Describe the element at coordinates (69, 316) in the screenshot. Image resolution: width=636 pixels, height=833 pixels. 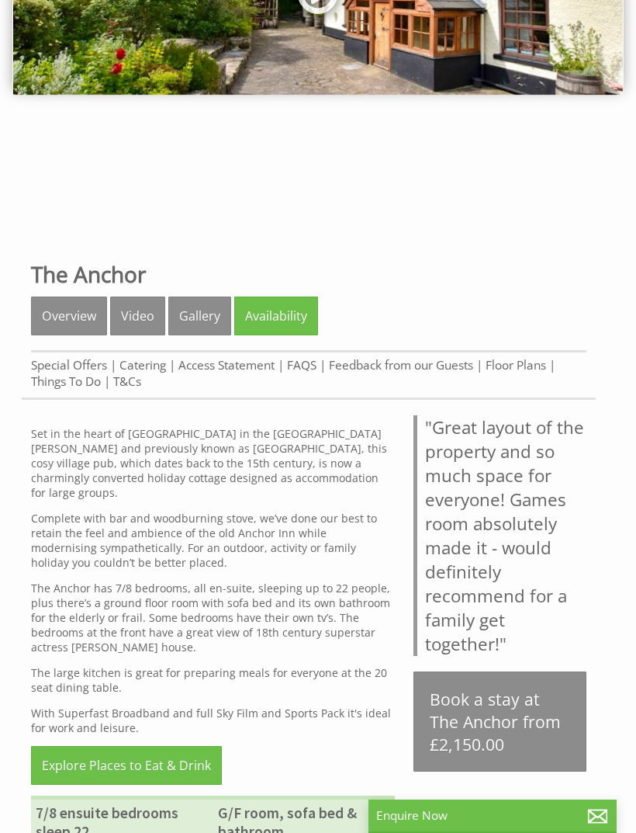
I see `a: Overview` at that location.